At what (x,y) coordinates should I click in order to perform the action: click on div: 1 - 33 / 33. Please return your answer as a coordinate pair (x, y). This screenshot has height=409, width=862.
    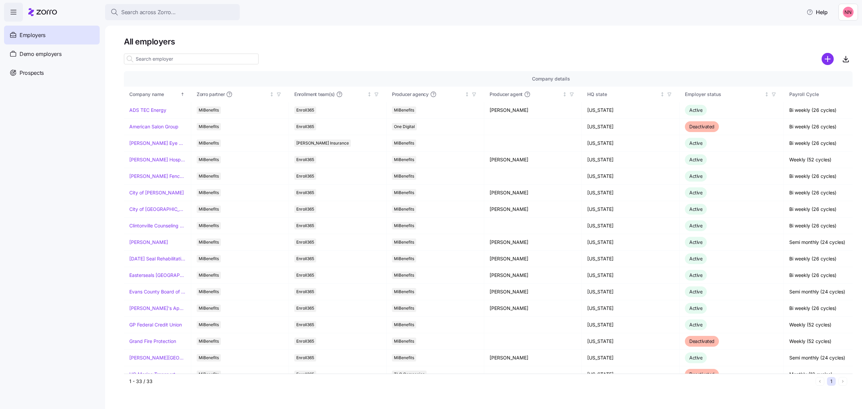
    Looking at the image, I should click on (471, 381).